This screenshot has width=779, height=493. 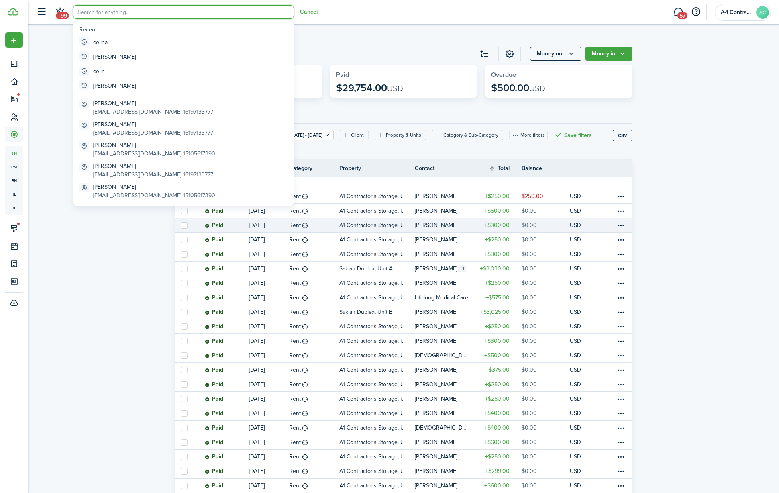 What do you see at coordinates (100, 42) in the screenshot?
I see `global-search-item-title: celina` at bounding box center [100, 42].